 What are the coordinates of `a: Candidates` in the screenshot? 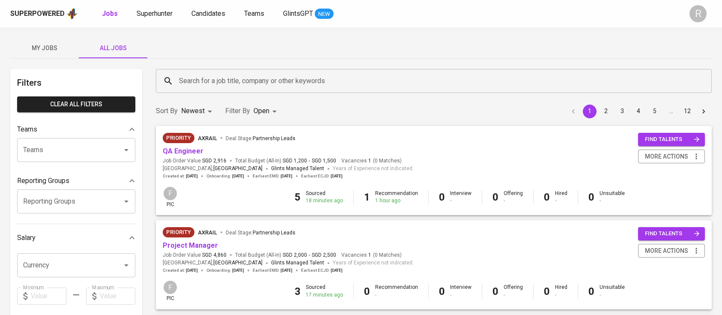 It's located at (209, 14).